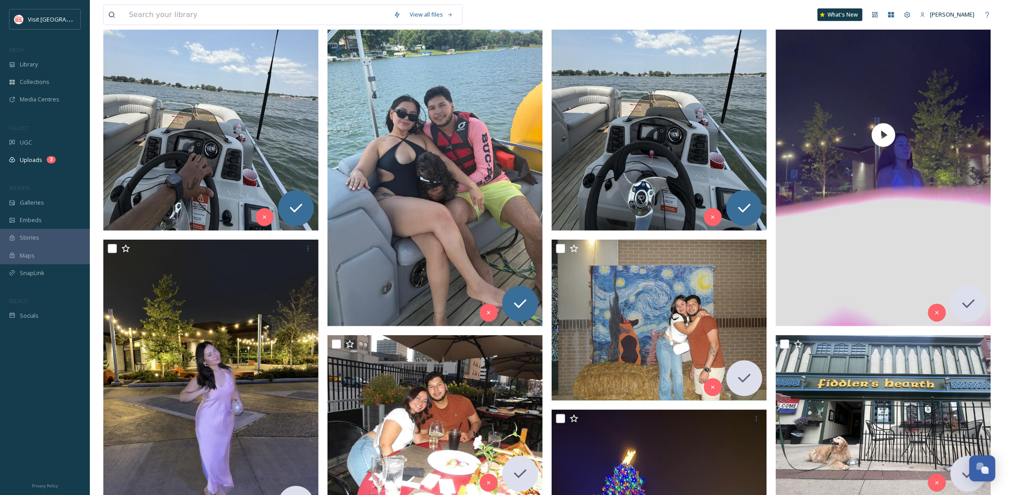  I want to click on span: Library, so click(29, 64).